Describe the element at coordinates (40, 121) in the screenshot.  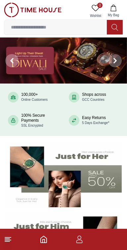
I see `div: 100% Secure Payments` at that location.